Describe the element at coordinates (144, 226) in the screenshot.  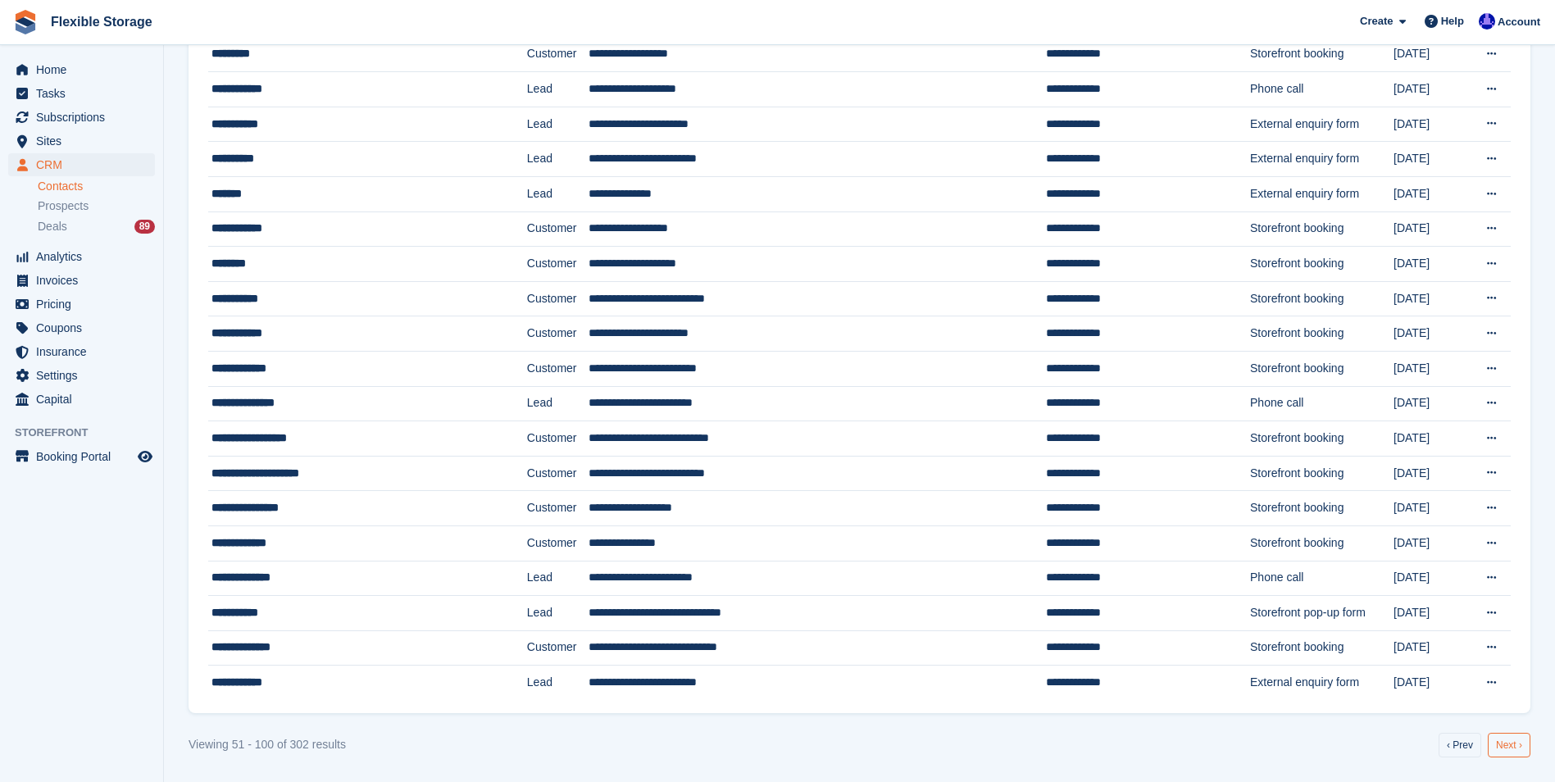
I see `div: 89` at that location.